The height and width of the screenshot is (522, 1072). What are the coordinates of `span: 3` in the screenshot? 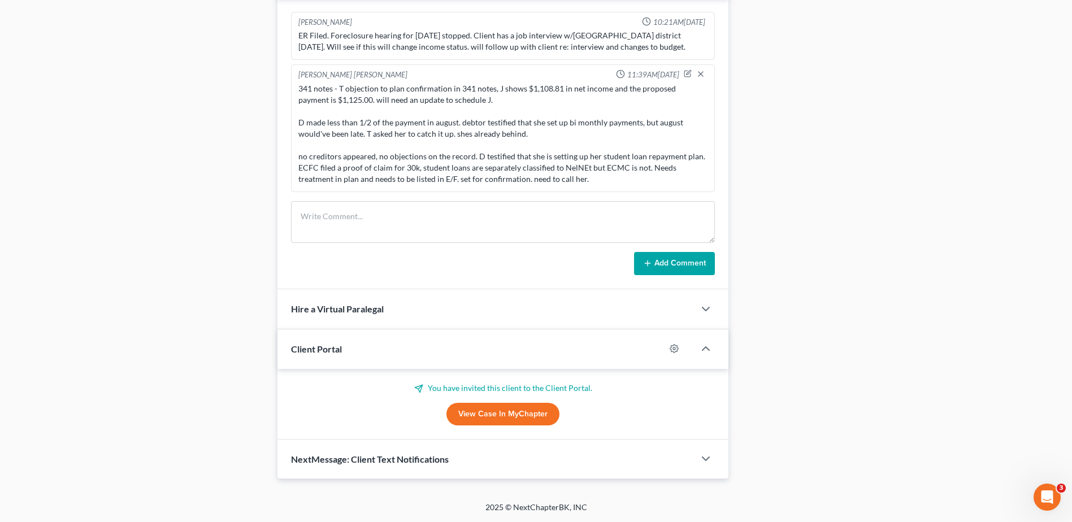 It's located at (1061, 488).